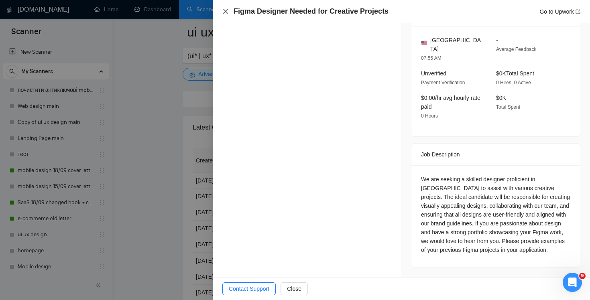 The width and height of the screenshot is (590, 300). I want to click on span: Unverified, so click(434, 73).